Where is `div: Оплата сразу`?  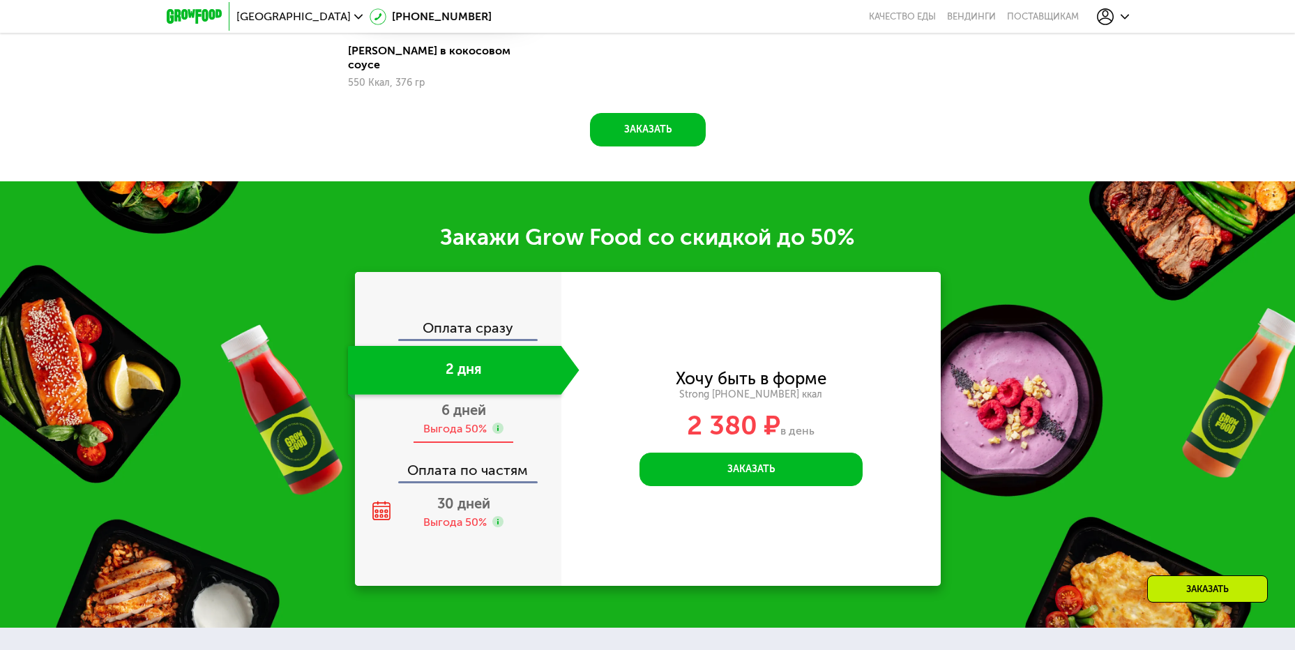 div: Оплата сразу is located at coordinates (459, 330).